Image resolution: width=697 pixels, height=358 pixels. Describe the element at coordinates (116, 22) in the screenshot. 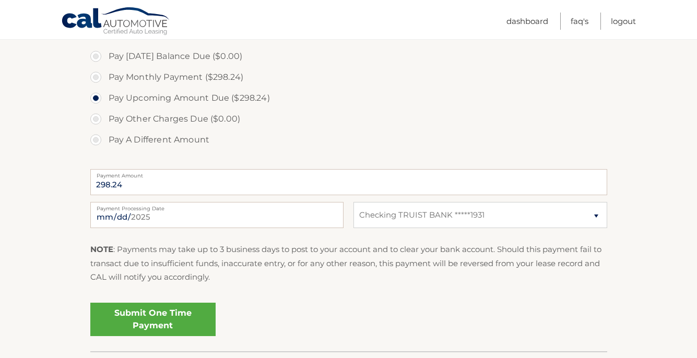

I see `a: Cal Automotive` at that location.